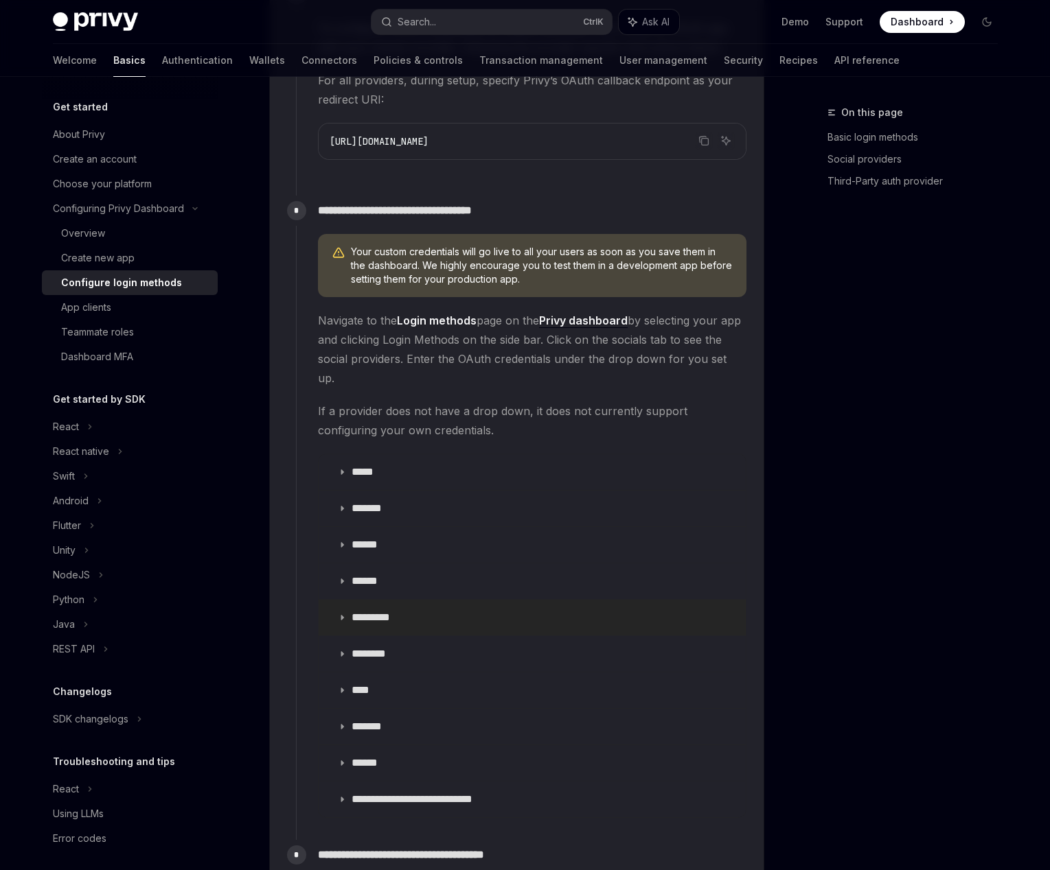  I want to click on div: Create an account, so click(95, 159).